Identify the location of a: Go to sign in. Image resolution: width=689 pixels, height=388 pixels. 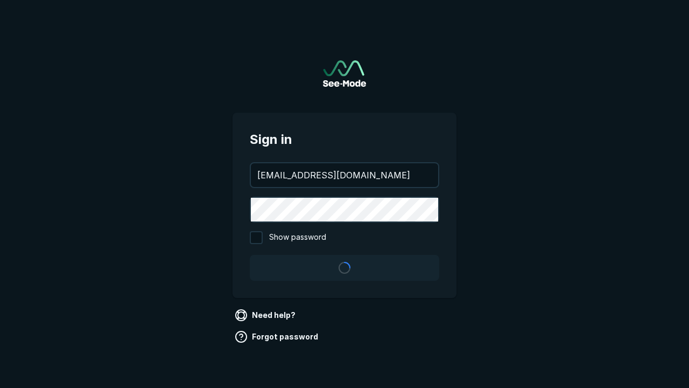
(345, 73).